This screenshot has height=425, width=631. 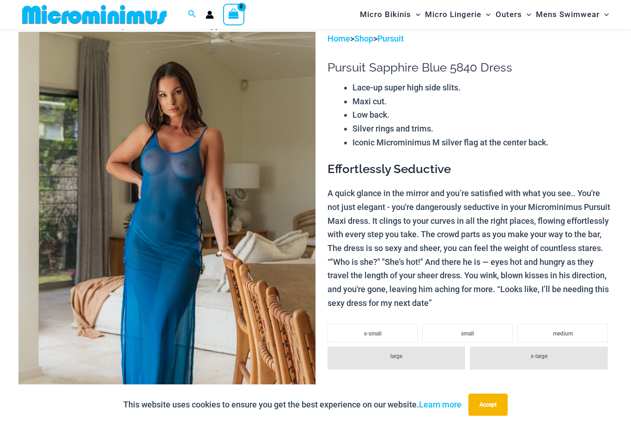 I want to click on li: Maxi cut., so click(x=482, y=102).